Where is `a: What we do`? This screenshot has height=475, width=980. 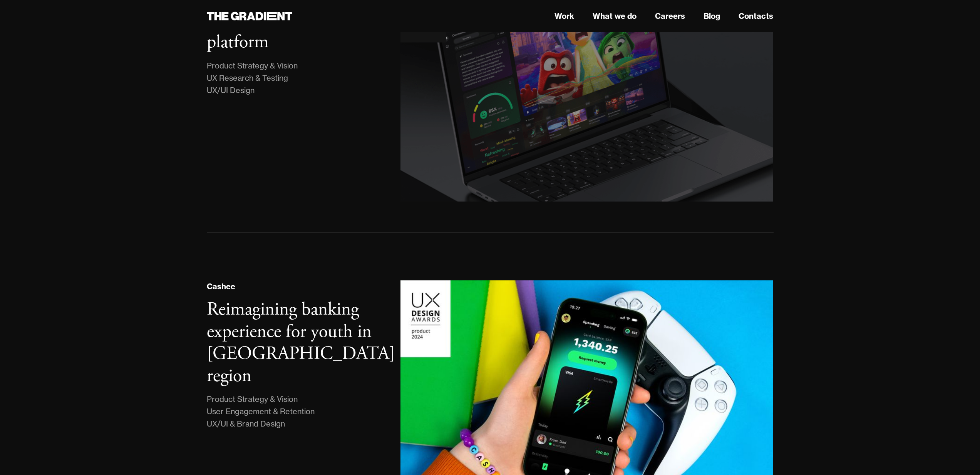
a: What we do is located at coordinates (614, 16).